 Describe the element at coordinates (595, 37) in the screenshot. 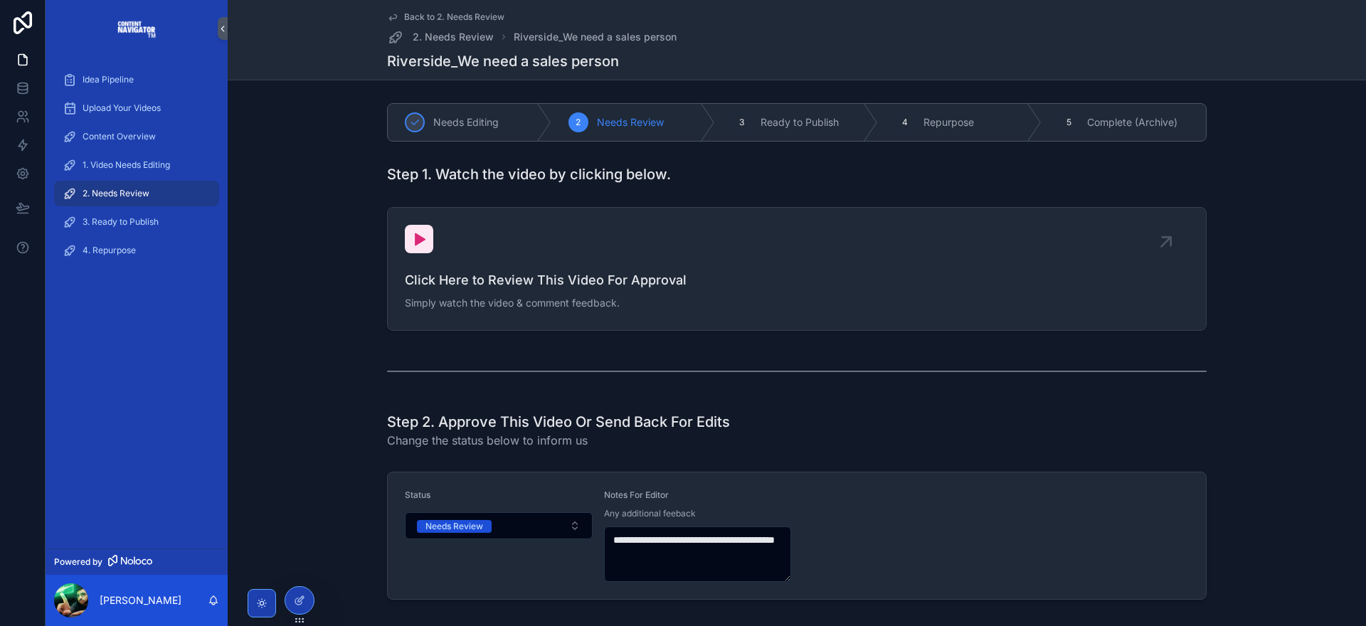

I see `span: Riverside_We need a sales person` at that location.